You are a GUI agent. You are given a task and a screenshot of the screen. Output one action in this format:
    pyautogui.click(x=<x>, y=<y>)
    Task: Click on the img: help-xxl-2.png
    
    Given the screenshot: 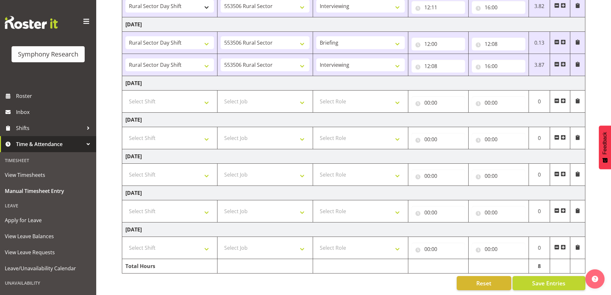 What is the action you would take?
    pyautogui.click(x=595, y=279)
    